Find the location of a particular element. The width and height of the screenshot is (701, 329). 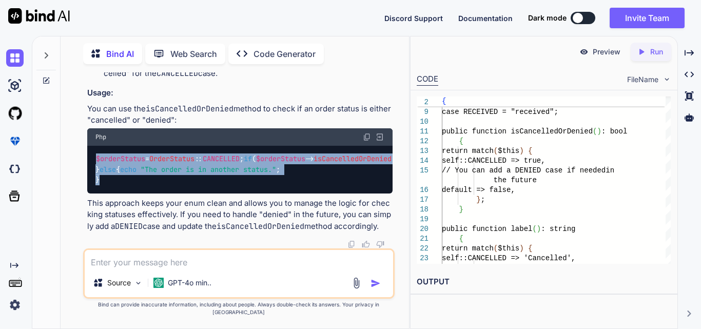

p: This approach keeps your enum clean and allows you to manage the logic for checking statuses effe... is located at coordinates (240, 215).